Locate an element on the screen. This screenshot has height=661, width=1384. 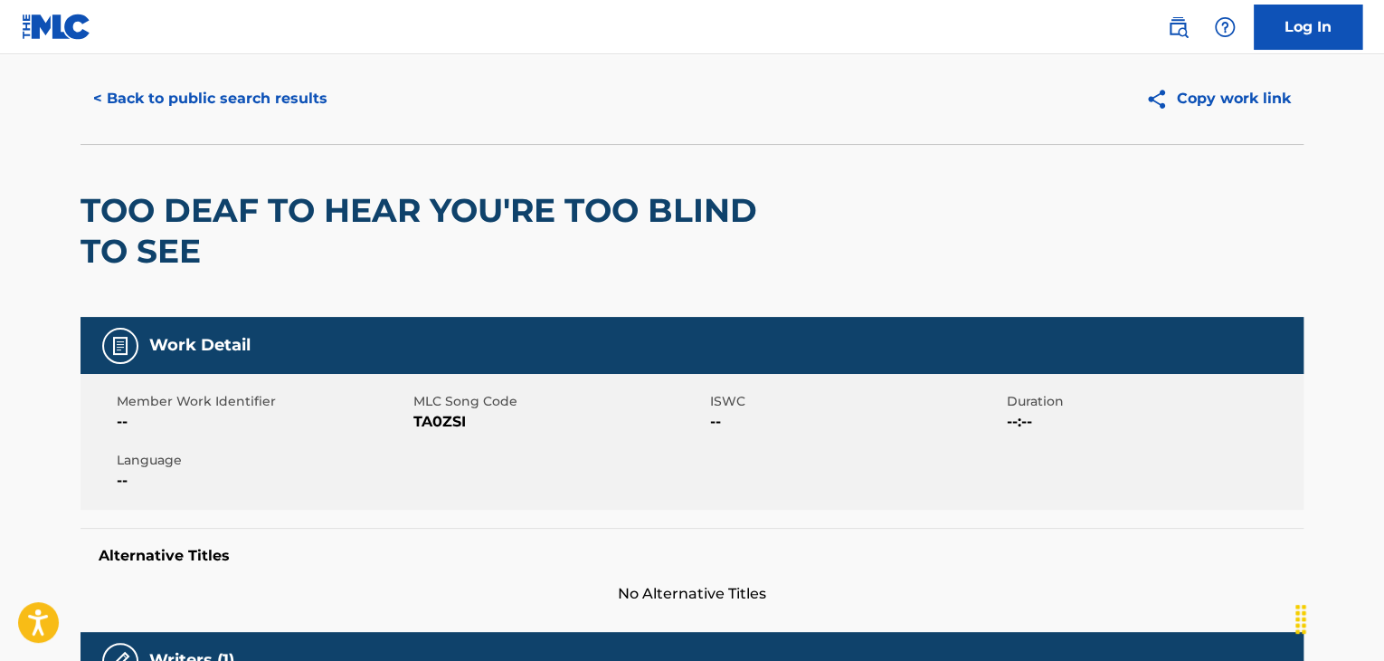
h5: Work Detail is located at coordinates (200, 345).